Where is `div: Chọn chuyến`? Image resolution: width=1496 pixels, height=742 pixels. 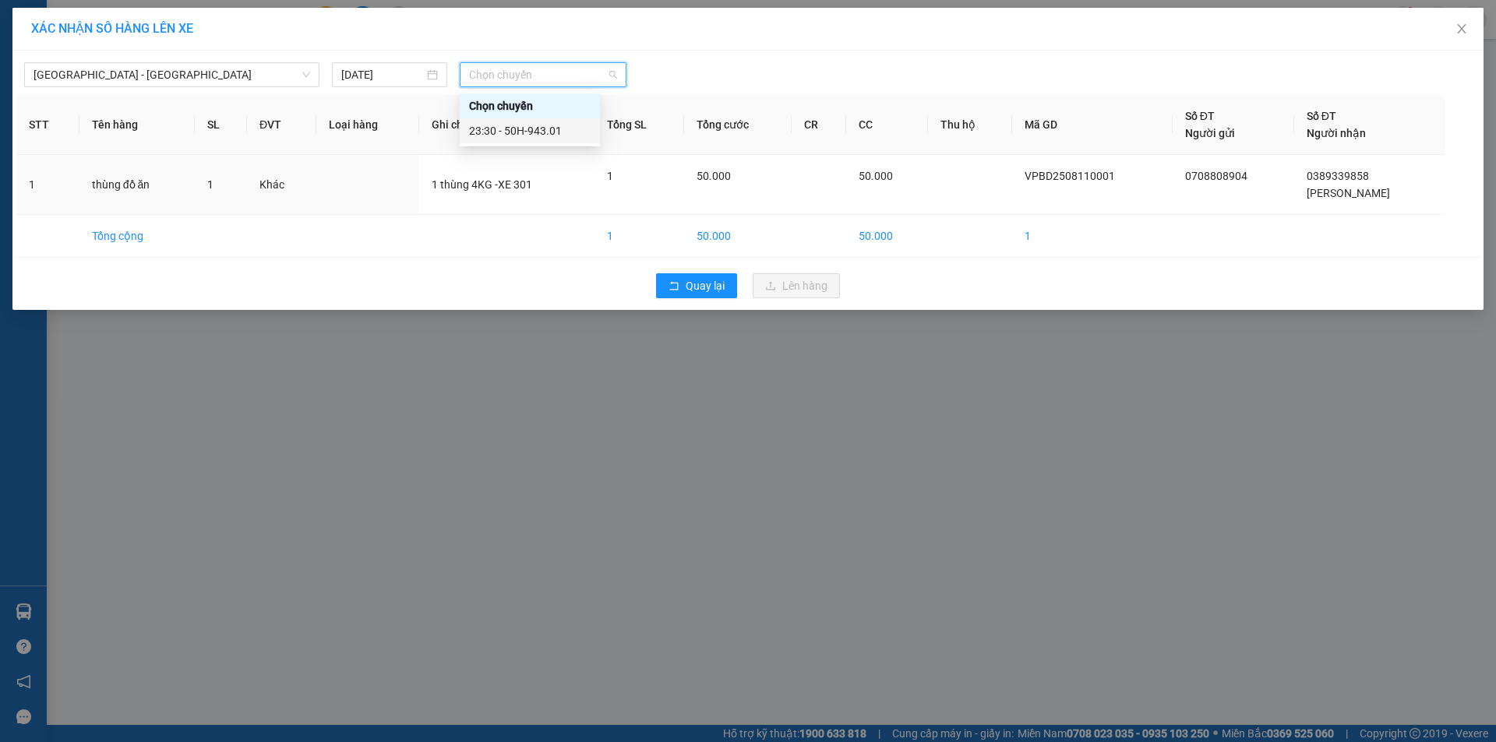 div: Chọn chuyến is located at coordinates (530, 106).